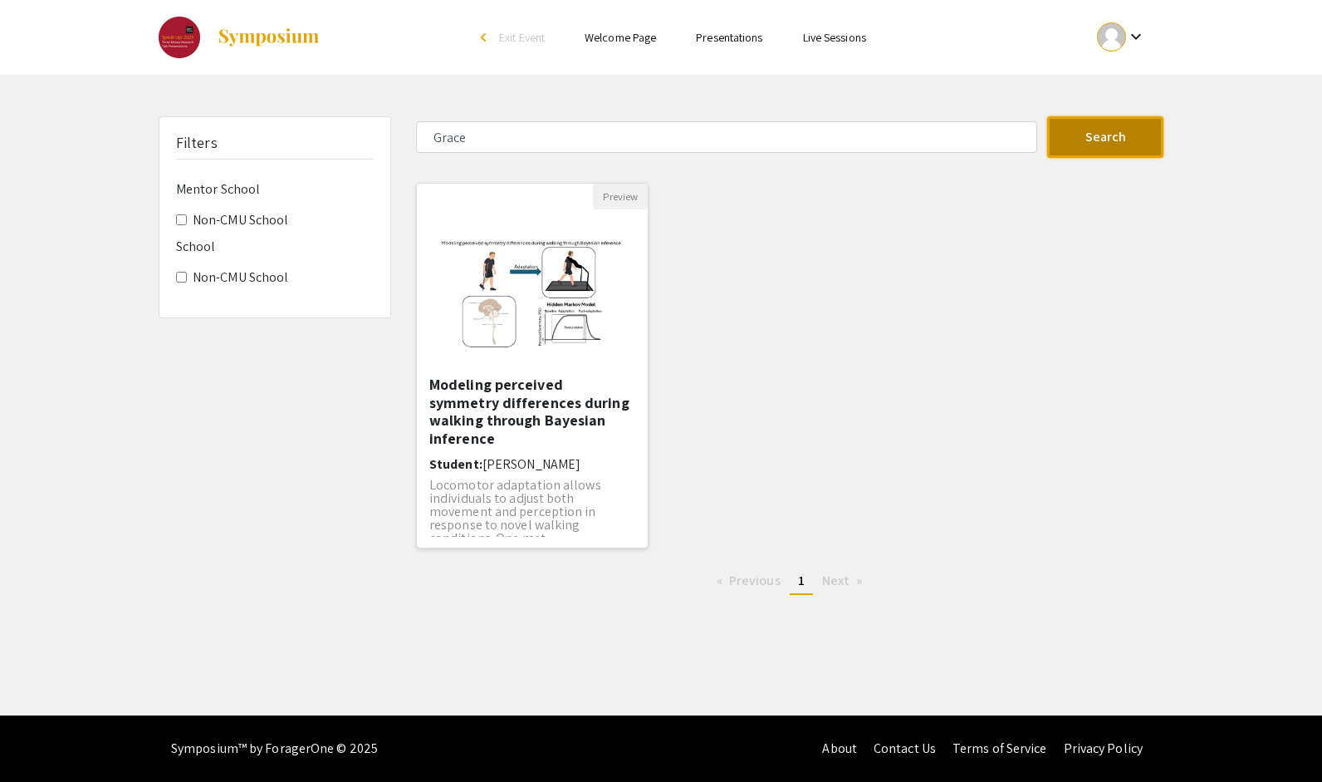  Describe the element at coordinates (790, 581) in the screenshot. I see `ul: Pagination` at that location.